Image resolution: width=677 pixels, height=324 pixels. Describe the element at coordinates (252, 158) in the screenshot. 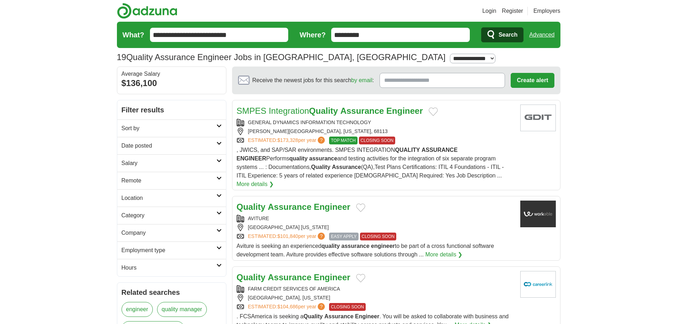

I see `strong: ENGINEER` at that location.